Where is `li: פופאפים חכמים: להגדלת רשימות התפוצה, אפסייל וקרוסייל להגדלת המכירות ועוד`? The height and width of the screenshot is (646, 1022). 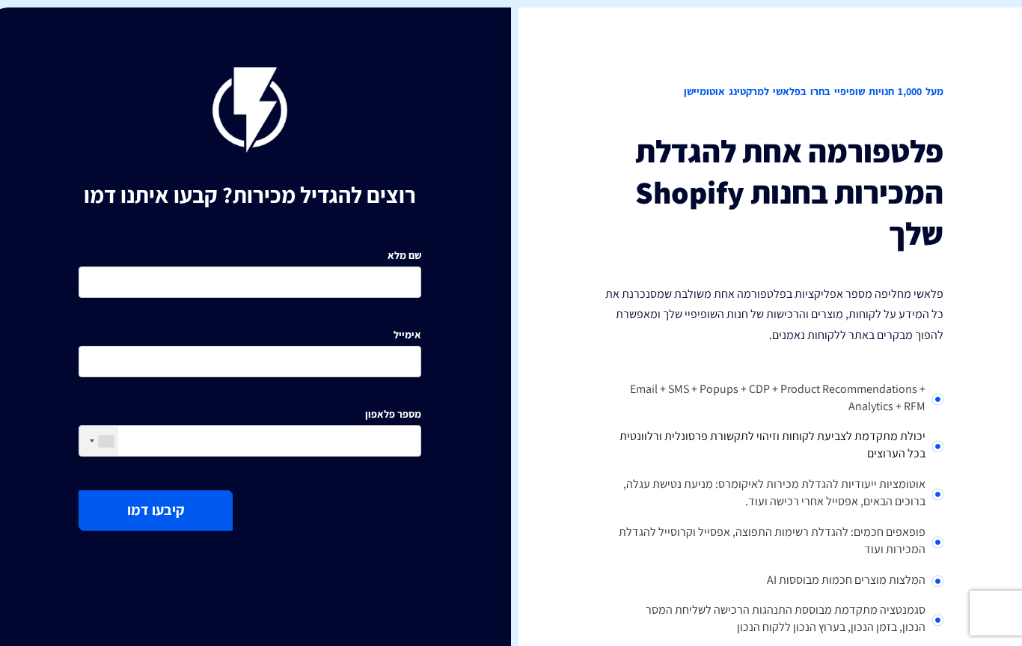 li: פופאפים חכמים: להגדלת רשימות התפוצה, אפסייל וקרוסייל להגדלת המכירות ועוד is located at coordinates (772, 542).